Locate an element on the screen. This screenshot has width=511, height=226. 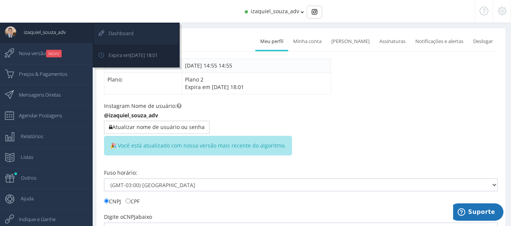
img: Instagram_simple_icon.svg is located at coordinates (314, 12).